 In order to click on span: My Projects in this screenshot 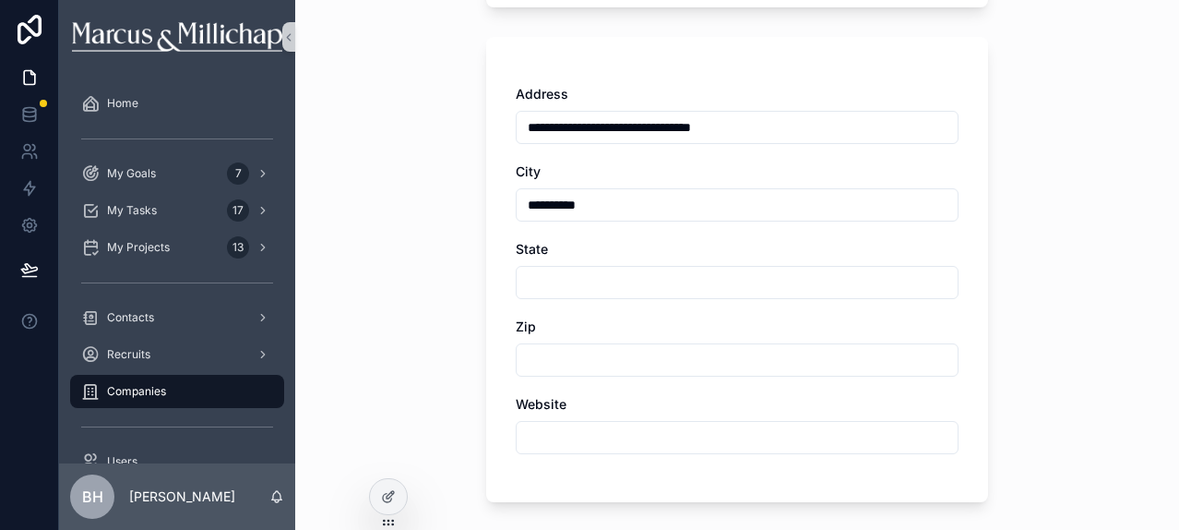, I will do `click(138, 247)`.